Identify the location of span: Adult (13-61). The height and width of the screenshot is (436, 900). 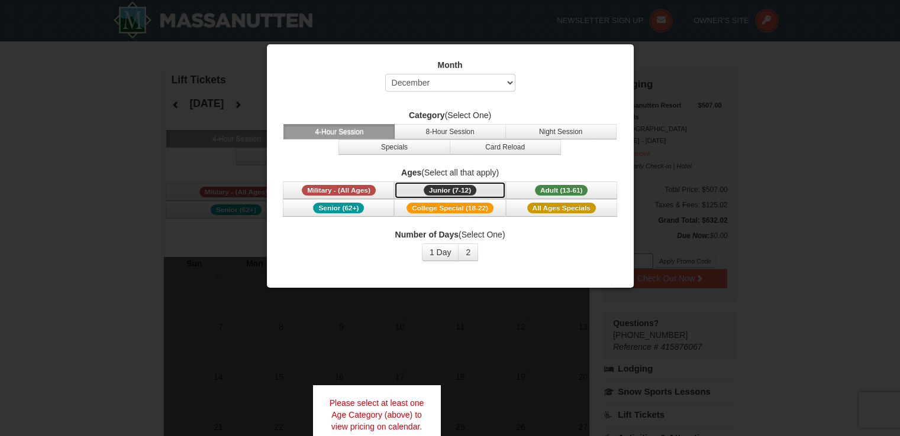
(561, 190).